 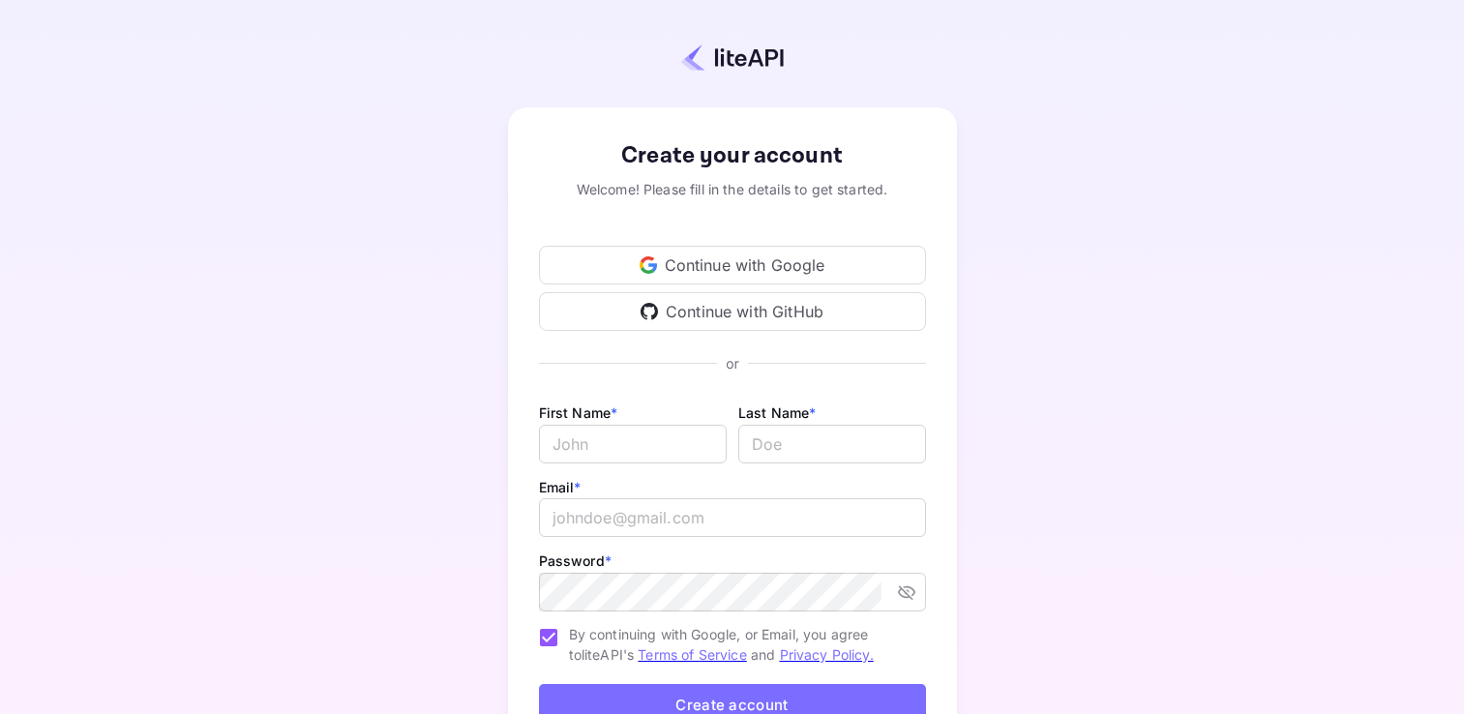 What do you see at coordinates (732, 156) in the screenshot?
I see `div: Create your account` at bounding box center [732, 156].